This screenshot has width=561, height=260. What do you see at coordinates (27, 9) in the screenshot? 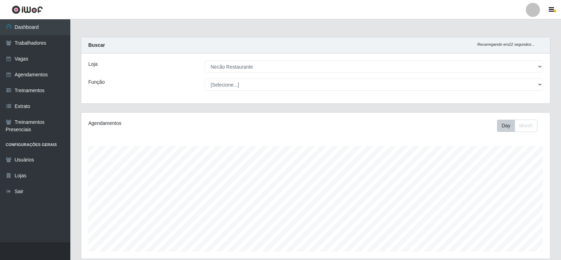
I see `img: CoreUI Logo` at bounding box center [27, 9].